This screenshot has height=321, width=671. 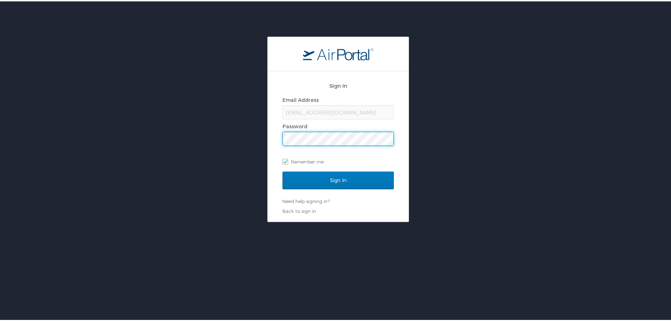 I want to click on label: Password, so click(x=295, y=125).